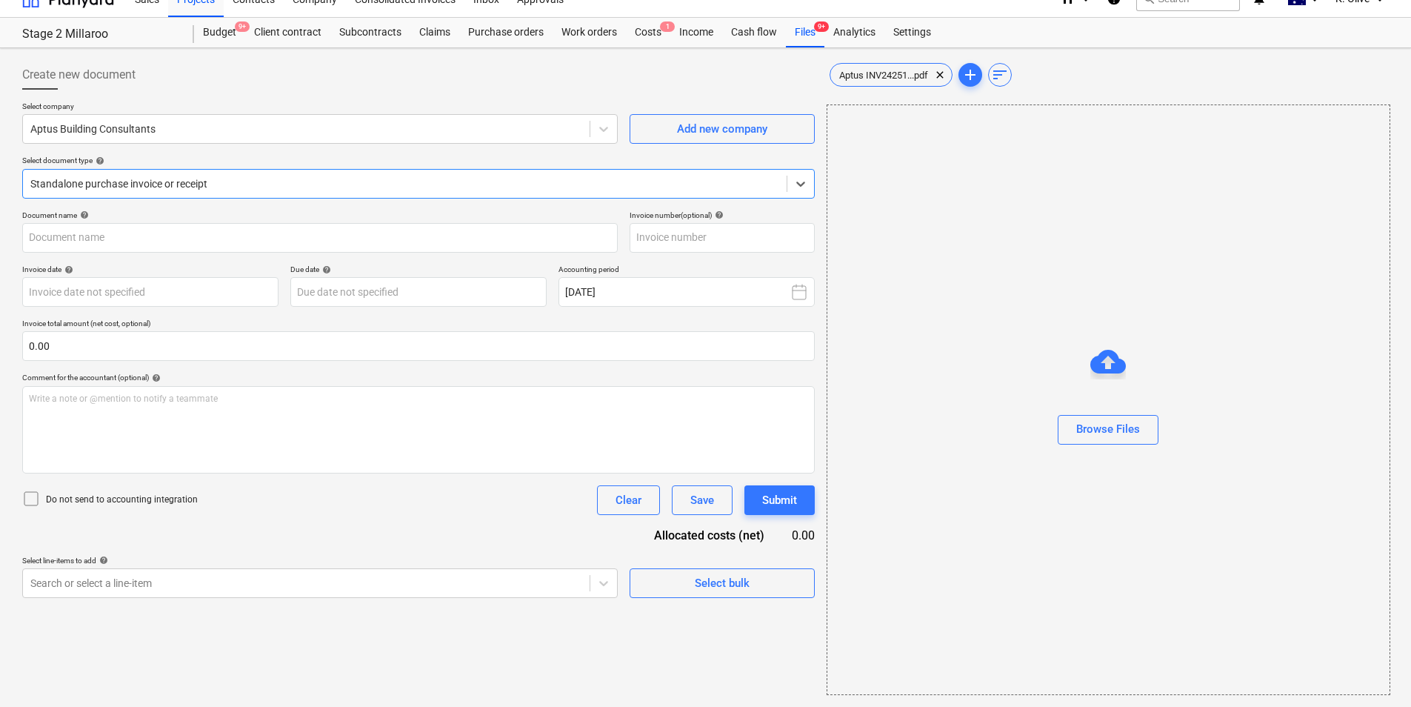 Image resolution: width=1411 pixels, height=707 pixels. I want to click on a: Settings, so click(912, 33).